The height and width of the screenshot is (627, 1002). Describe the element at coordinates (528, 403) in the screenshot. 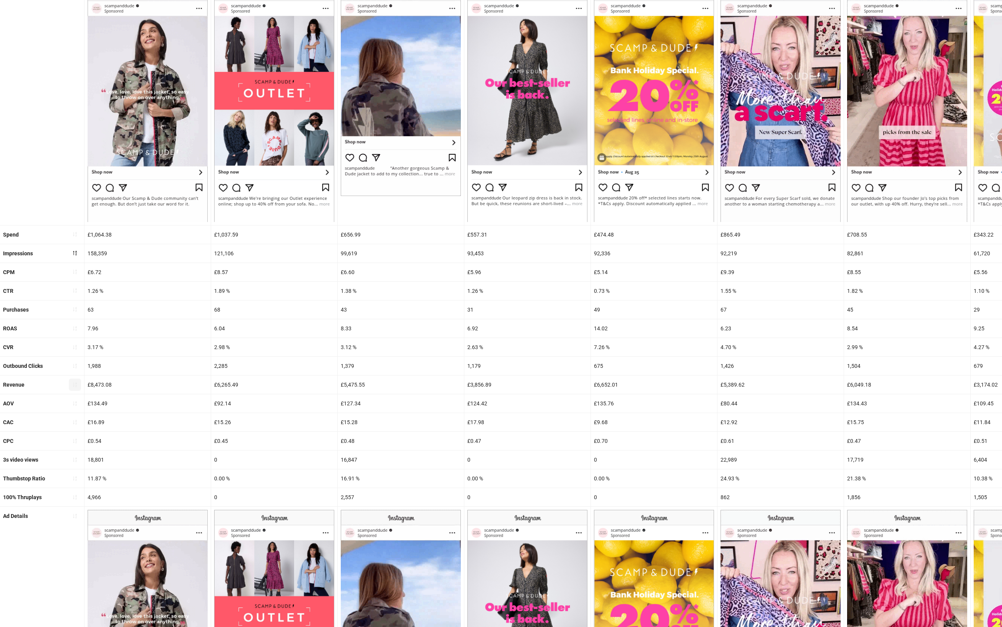

I see `div: £124.42` at that location.